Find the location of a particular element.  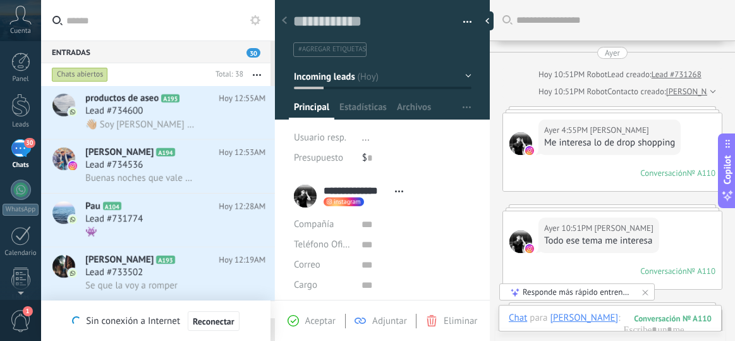

span: Lead #734600 is located at coordinates (114, 111).